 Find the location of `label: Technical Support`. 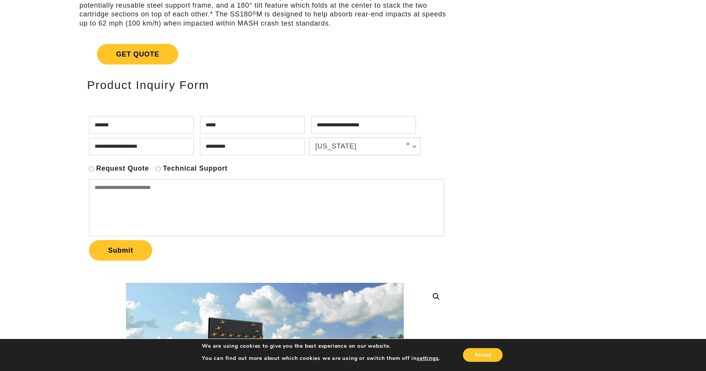

label: Technical Support is located at coordinates (195, 168).